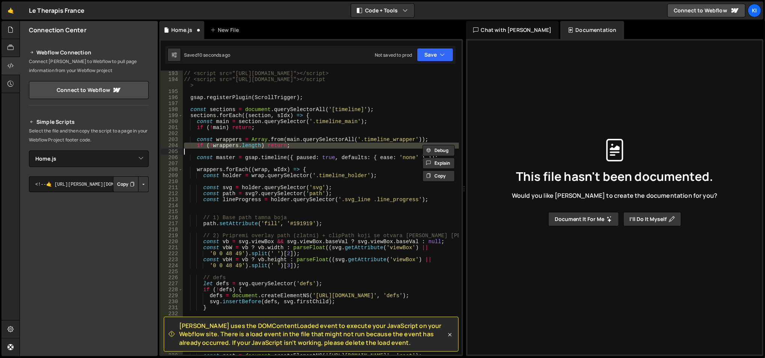 The width and height of the screenshot is (765, 358). What do you see at coordinates (172, 224) in the screenshot?
I see `div: 217` at bounding box center [172, 224].